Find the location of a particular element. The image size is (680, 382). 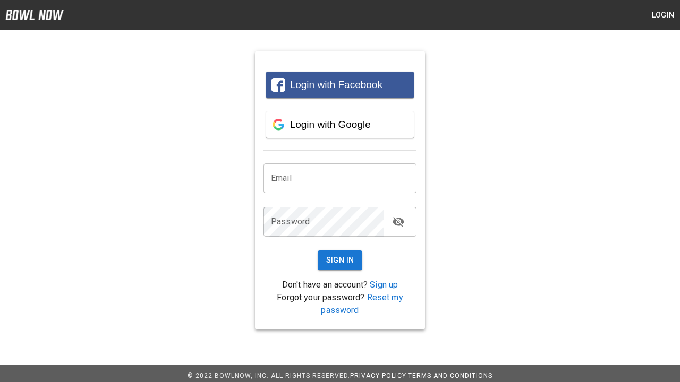

span: Login with Google is located at coordinates (330, 124).